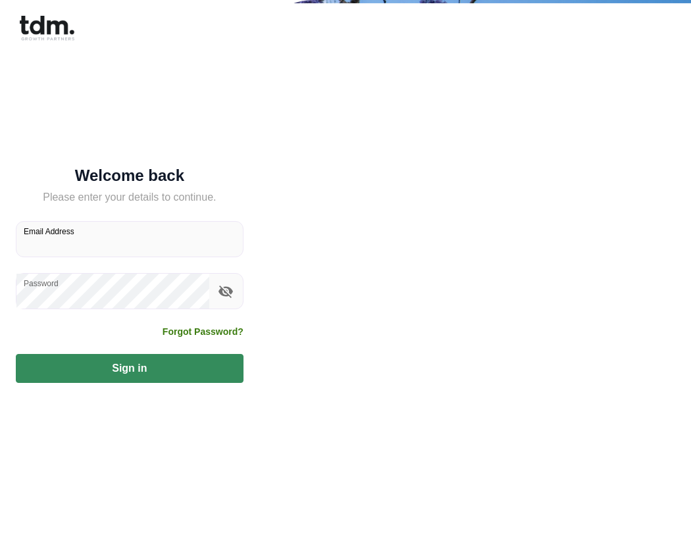  Describe the element at coordinates (203, 332) in the screenshot. I see `a: Forgot Password?` at that location.